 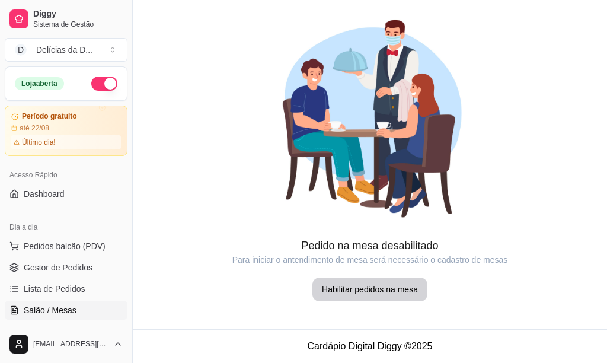 I want to click on article: Último dia!, so click(x=39, y=142).